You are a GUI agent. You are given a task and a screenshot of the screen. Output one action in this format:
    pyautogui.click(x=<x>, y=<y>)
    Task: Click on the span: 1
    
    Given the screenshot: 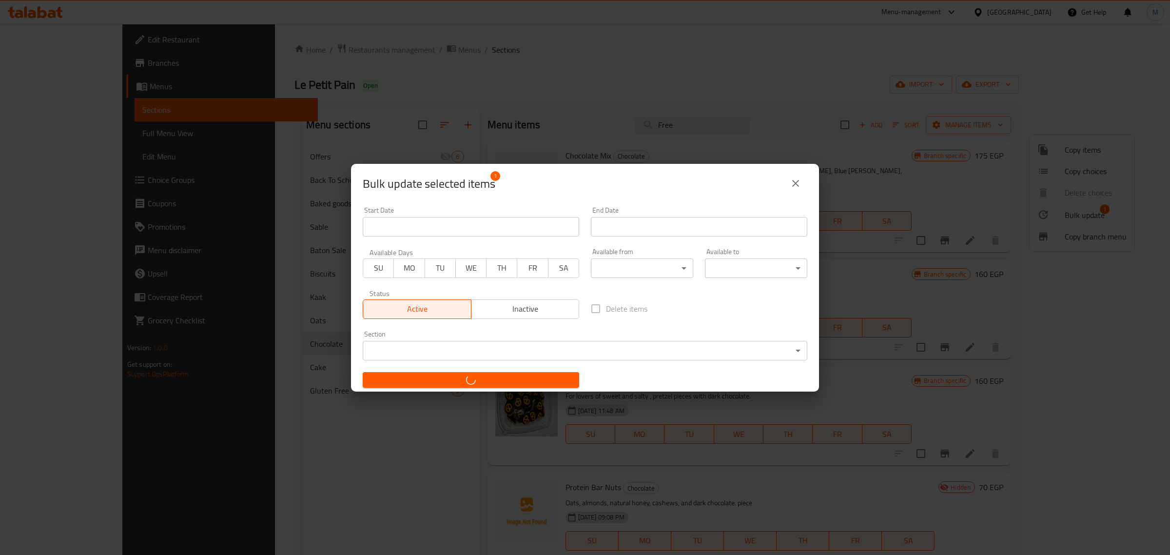 What is the action you would take?
    pyautogui.click(x=495, y=176)
    